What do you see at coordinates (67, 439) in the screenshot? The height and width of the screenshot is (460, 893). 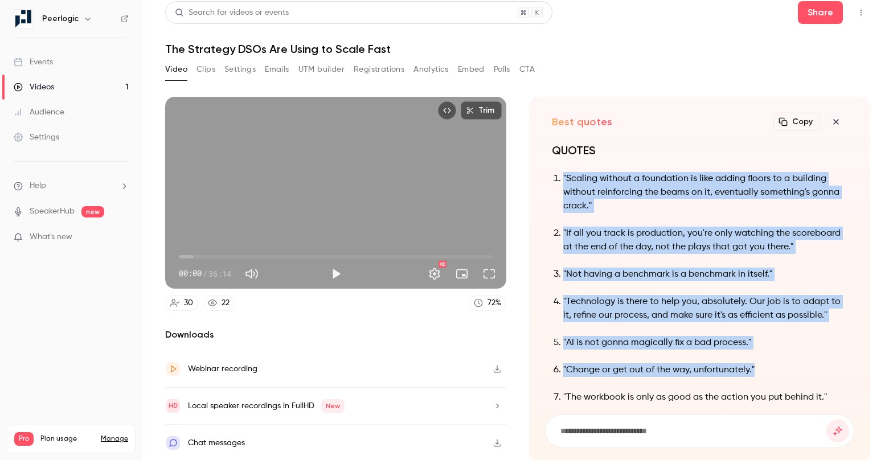 I see `span: Plan usage` at bounding box center [67, 439].